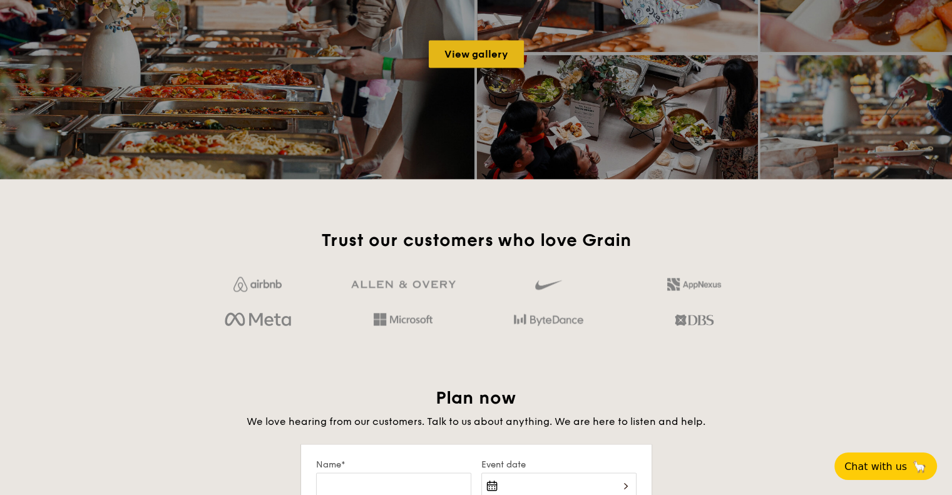 The height and width of the screenshot is (495, 952). What do you see at coordinates (403, 319) in the screenshot?
I see `img: Hd4TfVa7bNwuIo1gAAAAASUVORK5CYII=` at bounding box center [403, 319].